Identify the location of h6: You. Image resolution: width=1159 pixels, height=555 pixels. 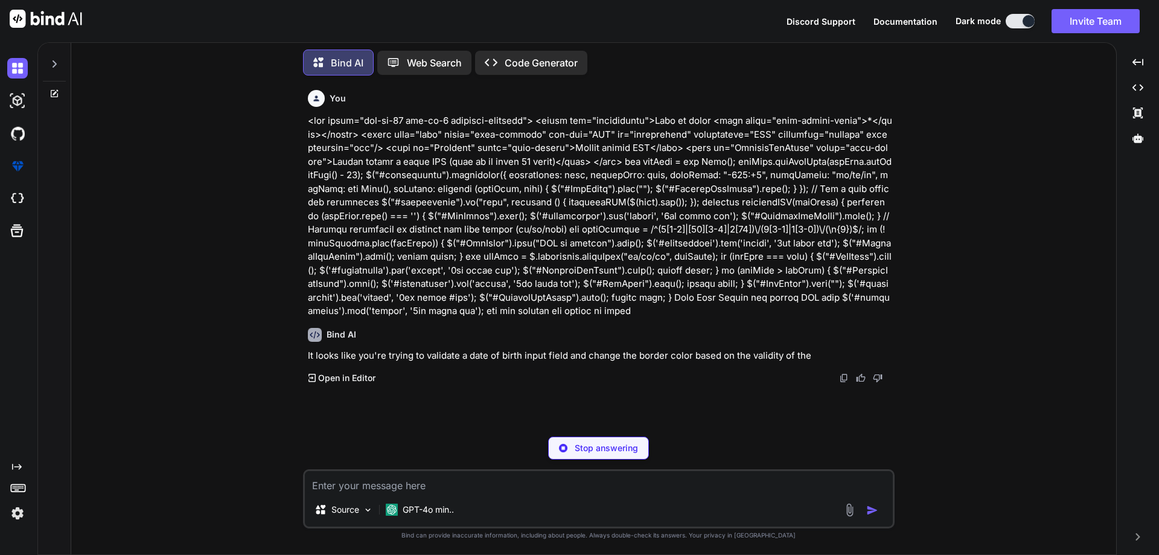
(337, 98).